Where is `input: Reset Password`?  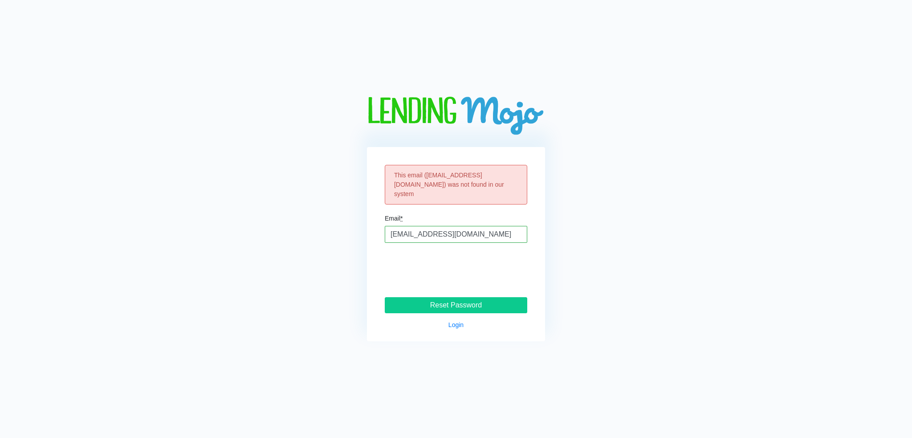
input: Reset Password is located at coordinates (456, 305).